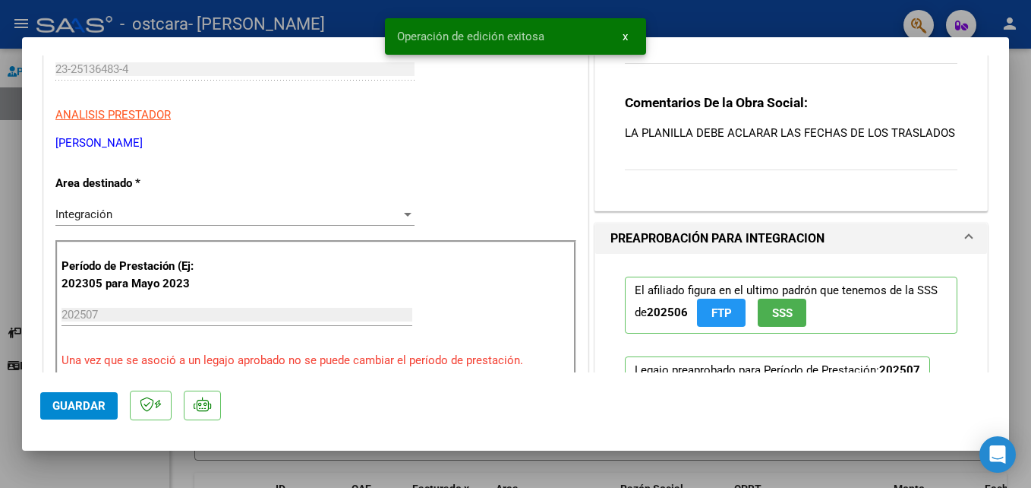 The image size is (1031, 488). Describe the element at coordinates (722, 312) in the screenshot. I see `button: FTP` at that location.